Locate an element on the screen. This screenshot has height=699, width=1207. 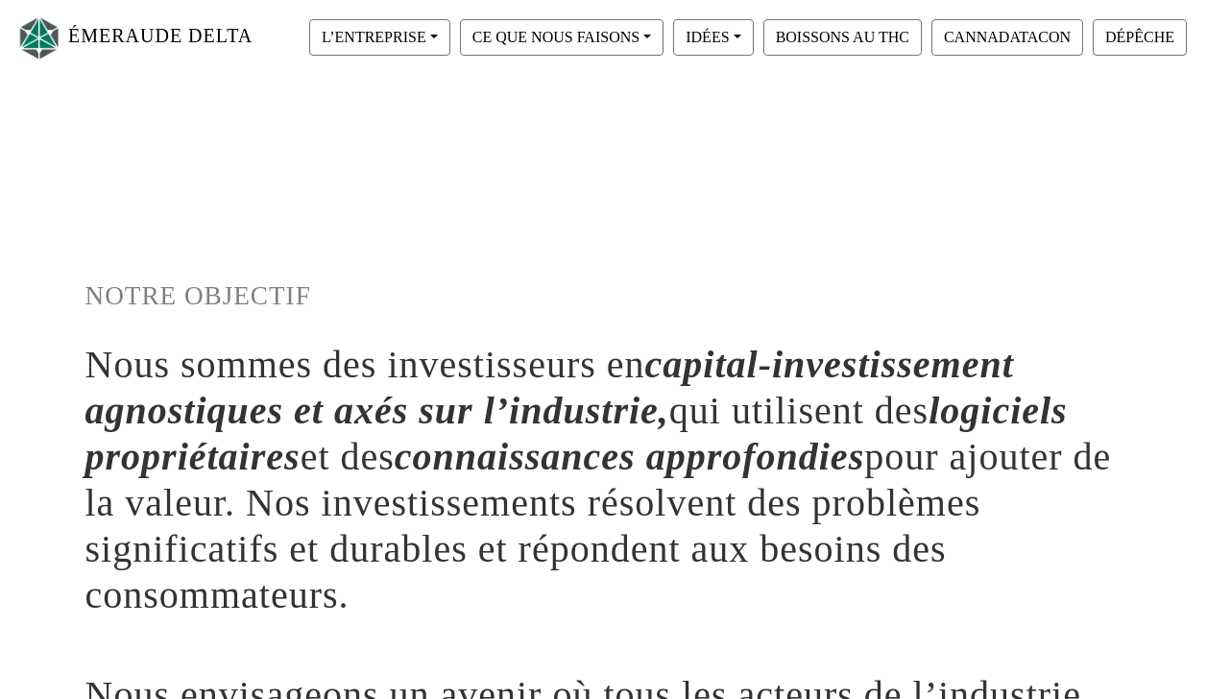
button: L’ENTREPRISE is located at coordinates (379, 37).